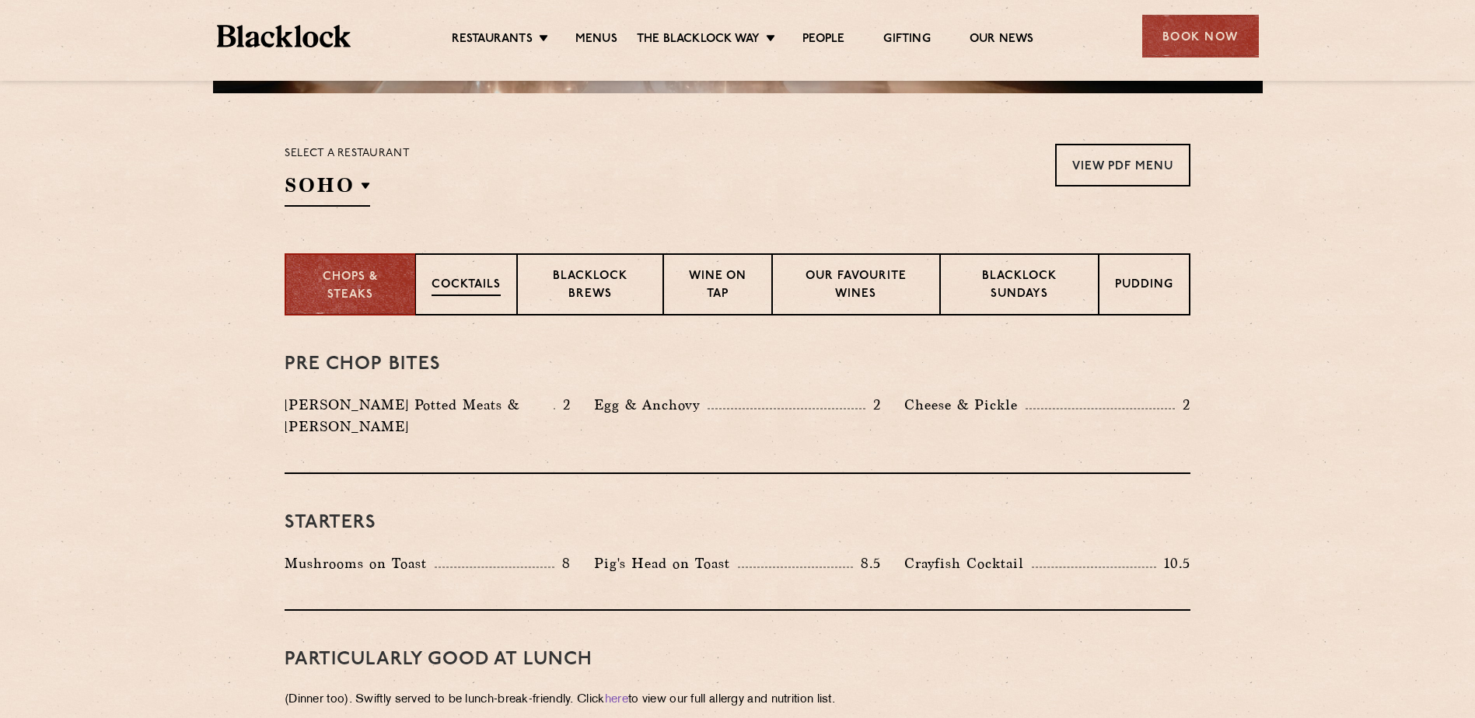  Describe the element at coordinates (1173, 564) in the screenshot. I see `p: 10.5` at that location.